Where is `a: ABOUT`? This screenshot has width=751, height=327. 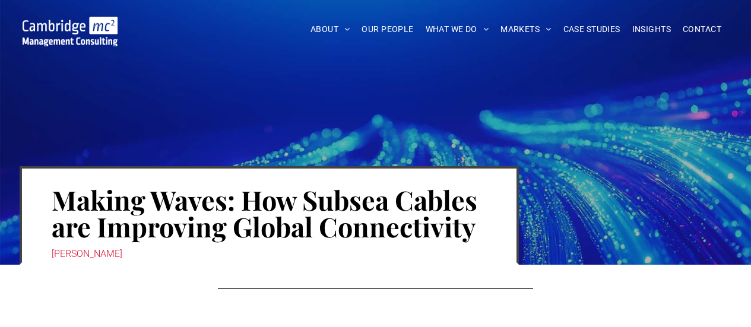
a: ABOUT is located at coordinates (330, 29).